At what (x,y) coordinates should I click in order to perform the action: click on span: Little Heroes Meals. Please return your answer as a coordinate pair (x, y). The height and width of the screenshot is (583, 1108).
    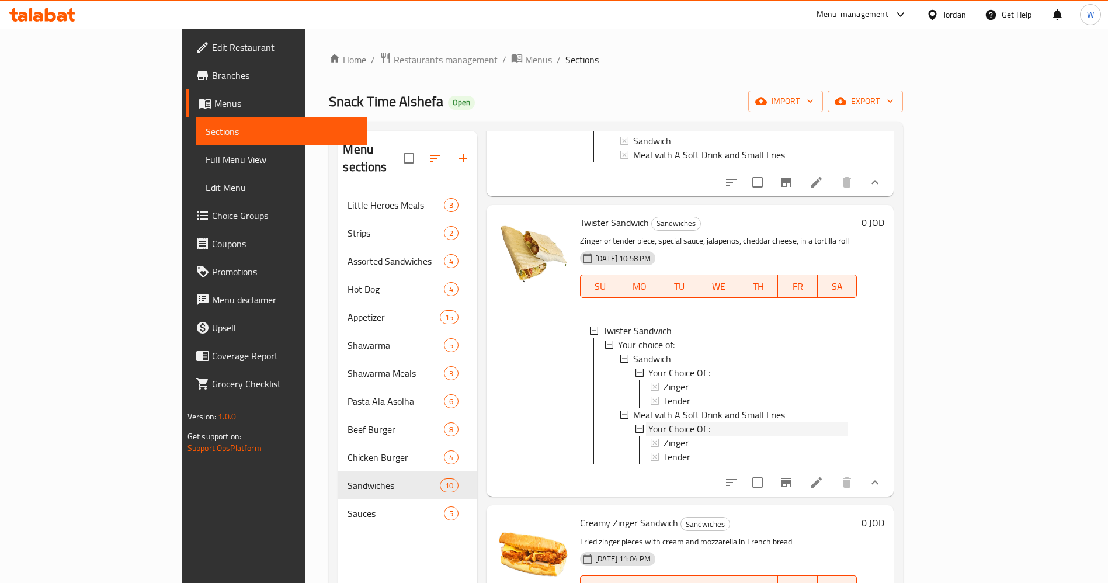
    Looking at the image, I should click on (395, 205).